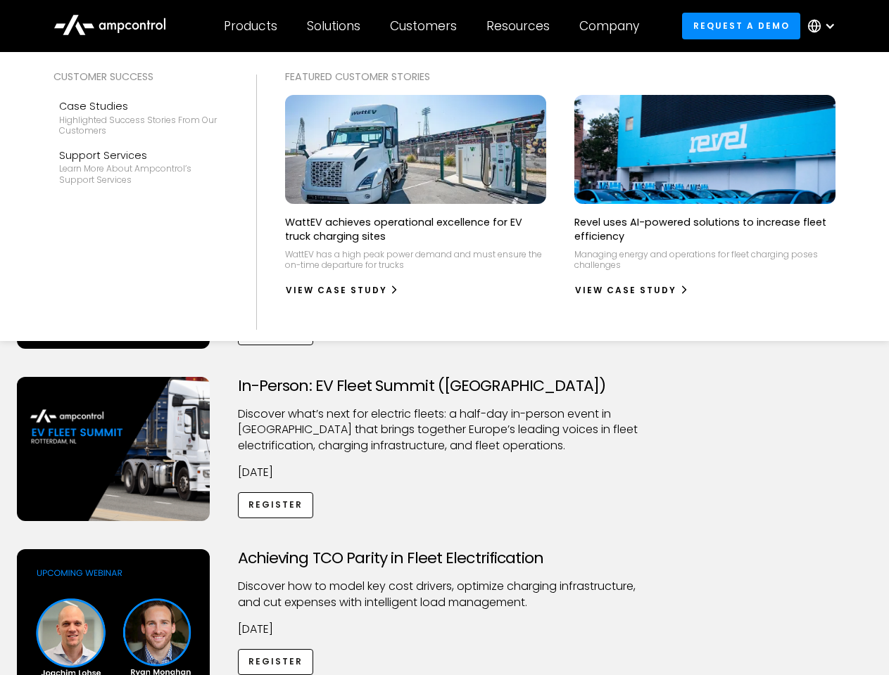 This screenshot has height=675, width=889. What do you see at coordinates (141, 155) in the screenshot?
I see `div: Support Services` at bounding box center [141, 155].